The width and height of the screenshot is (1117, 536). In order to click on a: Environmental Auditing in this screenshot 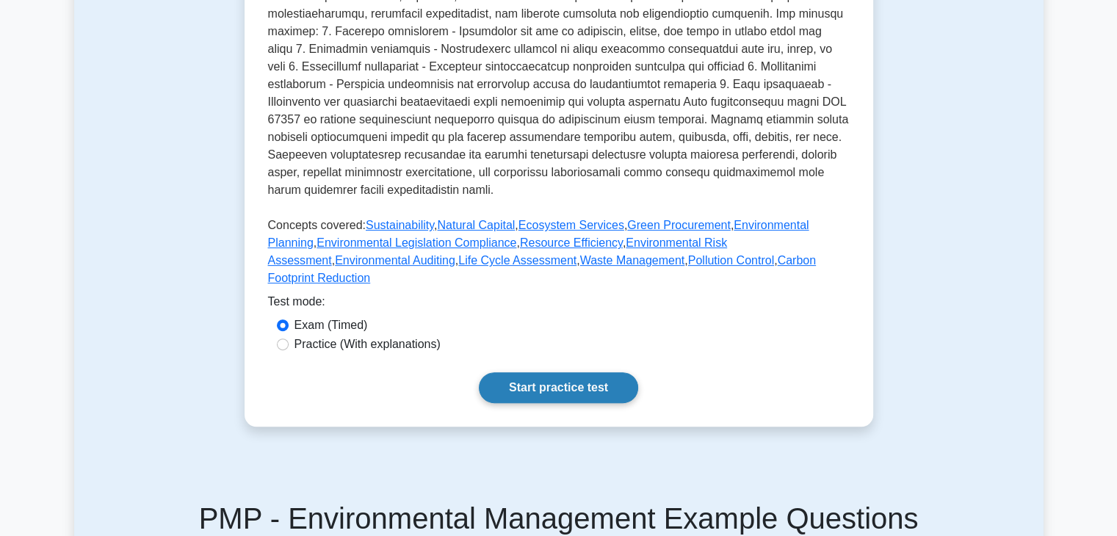, I will do `click(395, 260)`.